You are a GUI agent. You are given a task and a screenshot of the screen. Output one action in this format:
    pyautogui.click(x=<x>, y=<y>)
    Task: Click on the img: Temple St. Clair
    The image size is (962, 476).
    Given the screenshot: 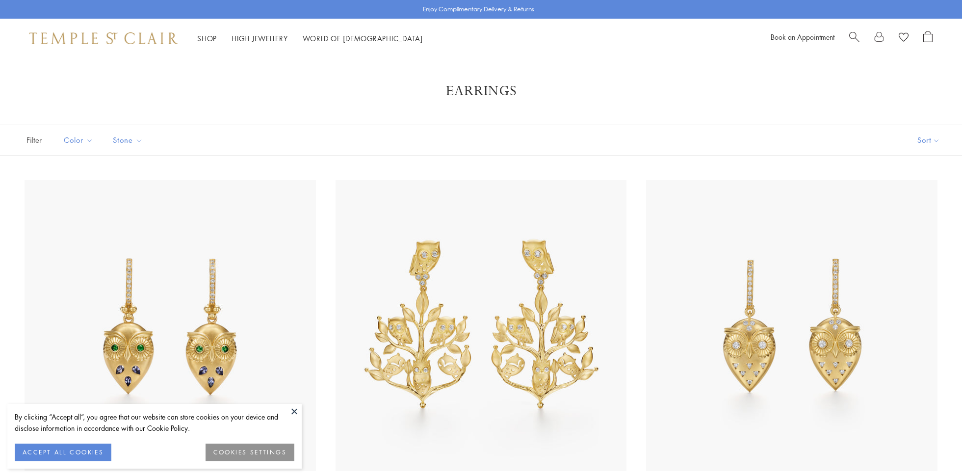 What is the action you would take?
    pyautogui.click(x=104, y=38)
    